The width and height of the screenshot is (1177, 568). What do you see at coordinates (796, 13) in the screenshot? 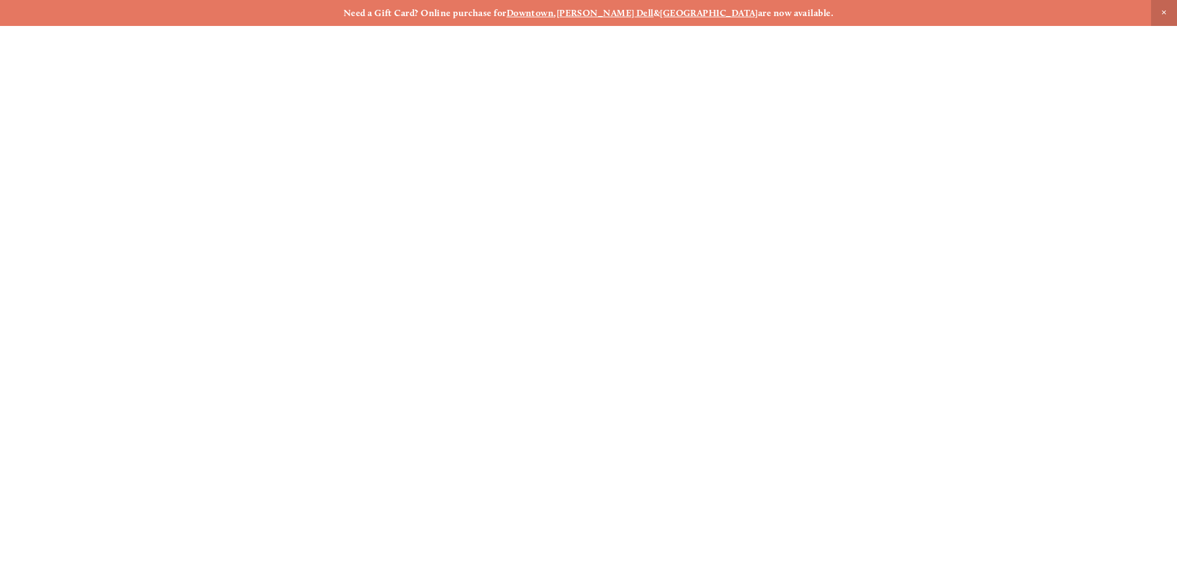
I see `strong: are now available.` at bounding box center [796, 13].